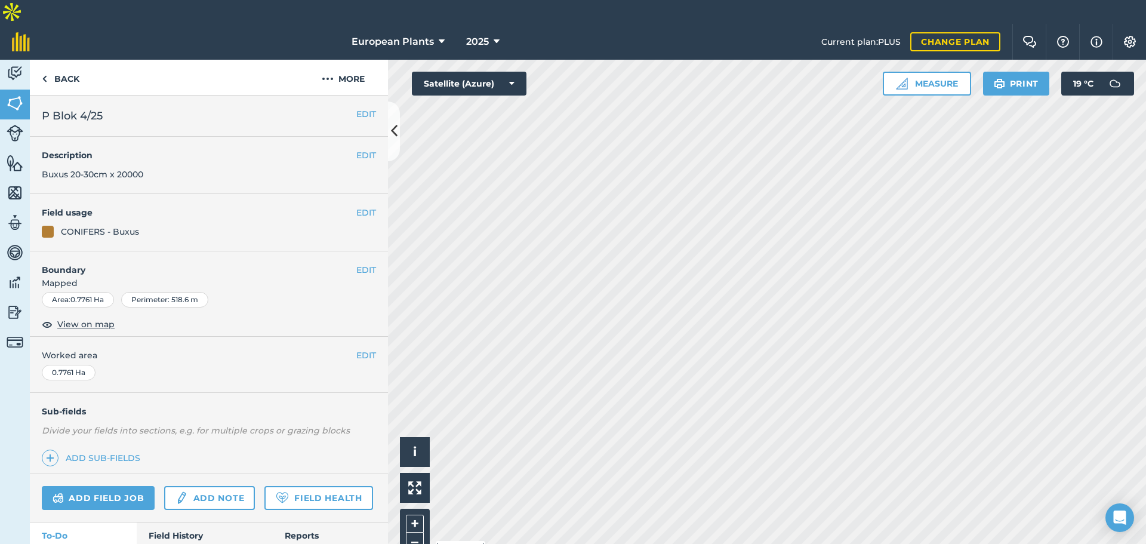  Describe the element at coordinates (902, 84) in the screenshot. I see `img: Ruler icon` at that location.